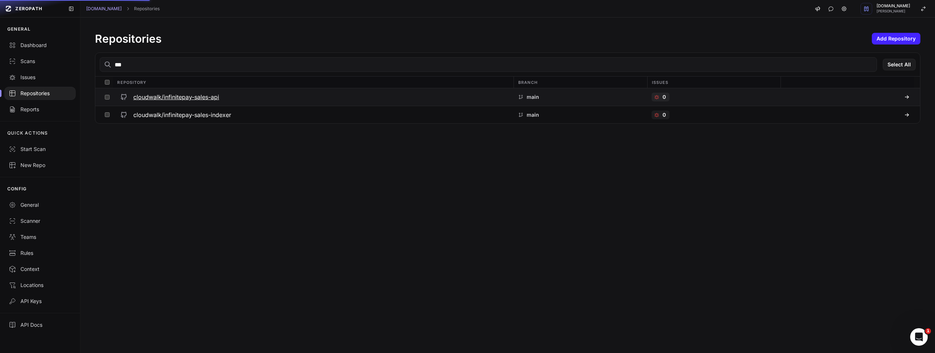 Image resolution: width=935 pixels, height=353 pixels. What do you see at coordinates (313, 115) in the screenshot?
I see `button: cloudwalk/infinitepay-sales-indexer` at bounding box center [313, 115].